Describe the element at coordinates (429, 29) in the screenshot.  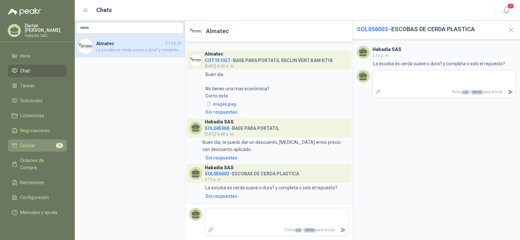
I see `h2: - ESCOBAS DE CERDA PLASTICA` at that location.